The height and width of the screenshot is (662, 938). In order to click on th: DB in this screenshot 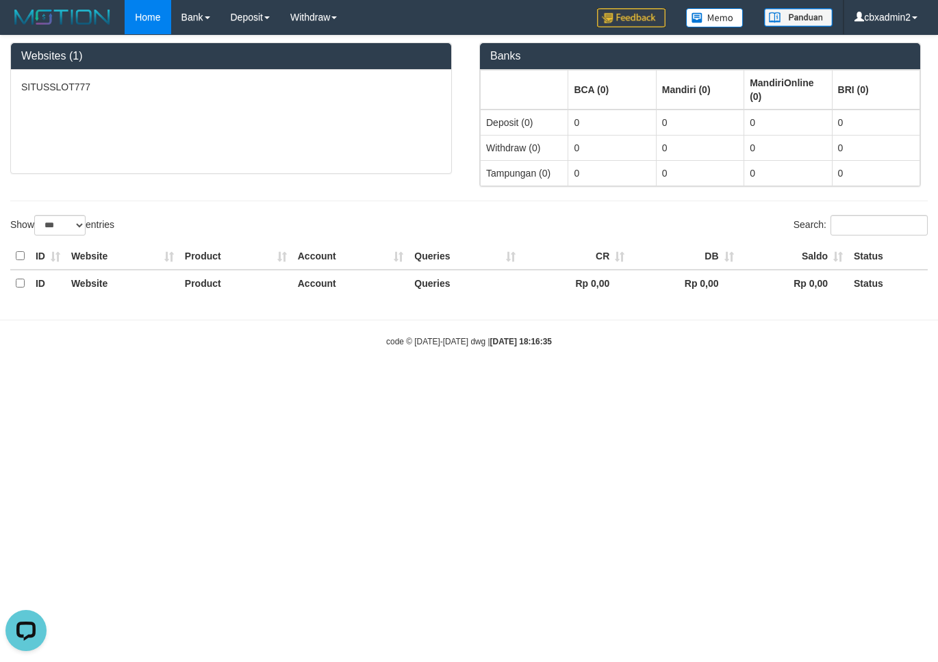, I will do `click(684, 256)`.